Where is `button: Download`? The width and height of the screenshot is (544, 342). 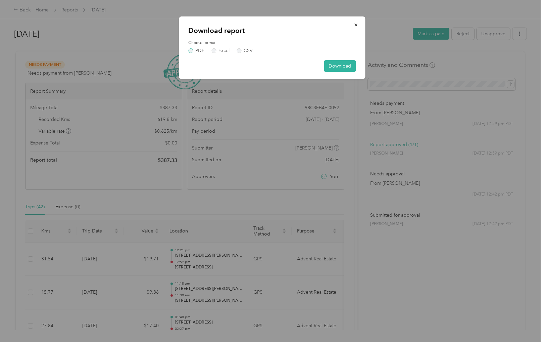
button: Download is located at coordinates (340, 66).